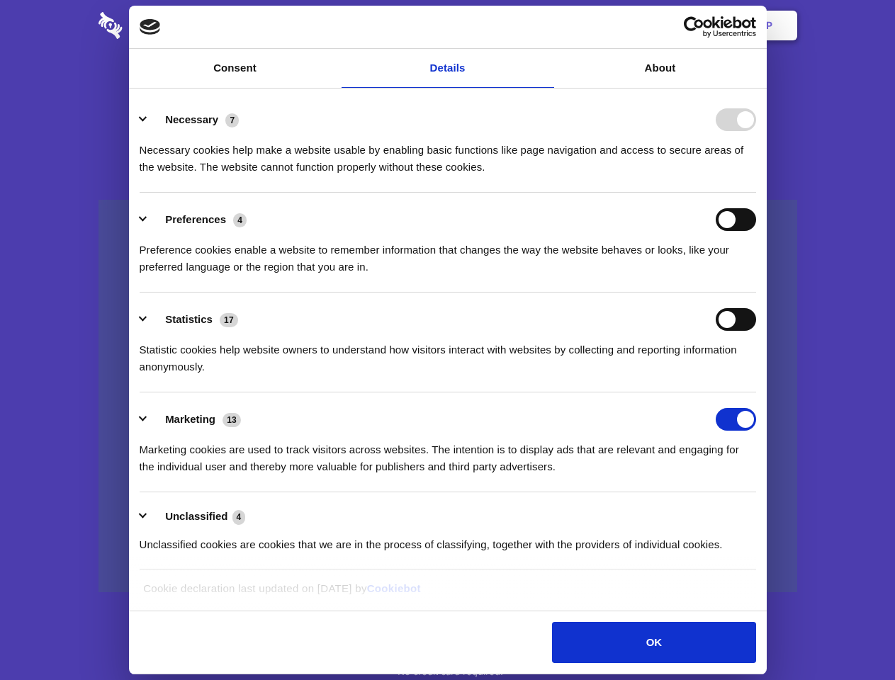 Image resolution: width=895 pixels, height=680 pixels. Describe the element at coordinates (448, 353) in the screenshot. I see `div: Statistic cookies help website owners to understand how visitors interact with websites by collec...` at that location.